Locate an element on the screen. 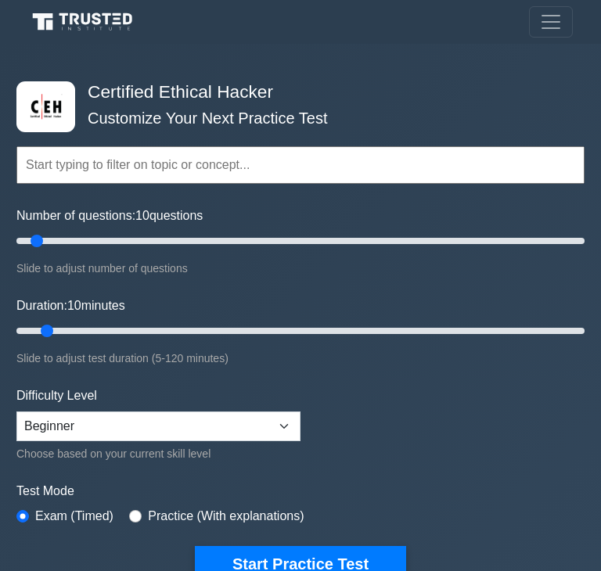 Image resolution: width=601 pixels, height=571 pixels. label: Exam (Timed) is located at coordinates (74, 516).